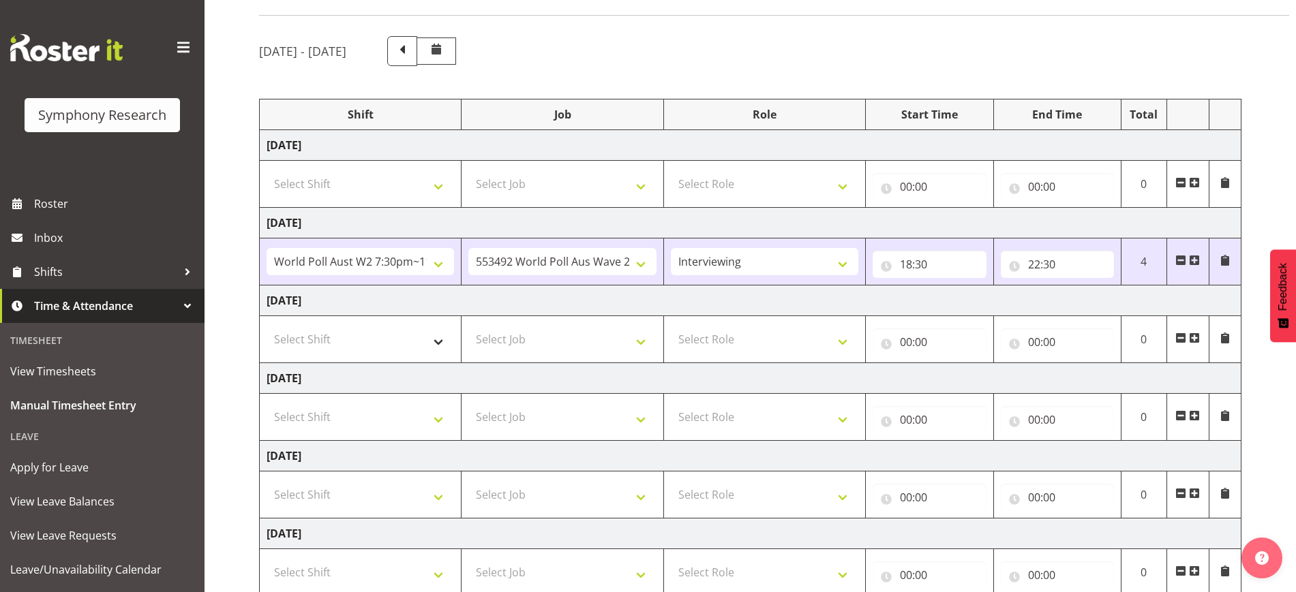 This screenshot has width=1296, height=592. Describe the element at coordinates (102, 502) in the screenshot. I see `span: View Leave Balances` at that location.